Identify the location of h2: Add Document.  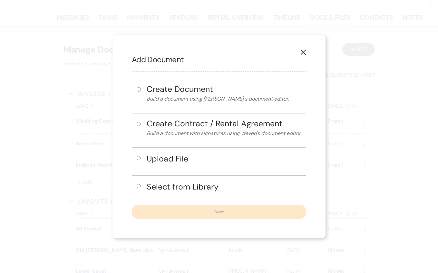
(219, 60).